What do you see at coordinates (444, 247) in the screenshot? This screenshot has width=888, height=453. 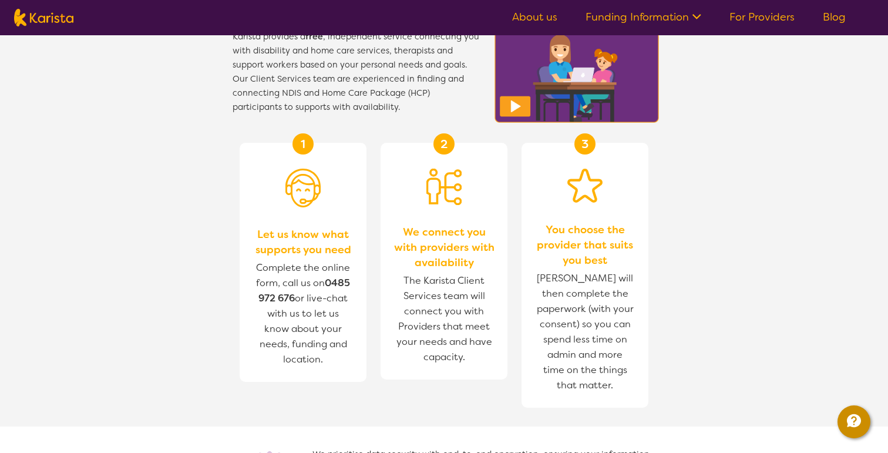 I see `span: We connect you with providers with availability` at bounding box center [444, 247].